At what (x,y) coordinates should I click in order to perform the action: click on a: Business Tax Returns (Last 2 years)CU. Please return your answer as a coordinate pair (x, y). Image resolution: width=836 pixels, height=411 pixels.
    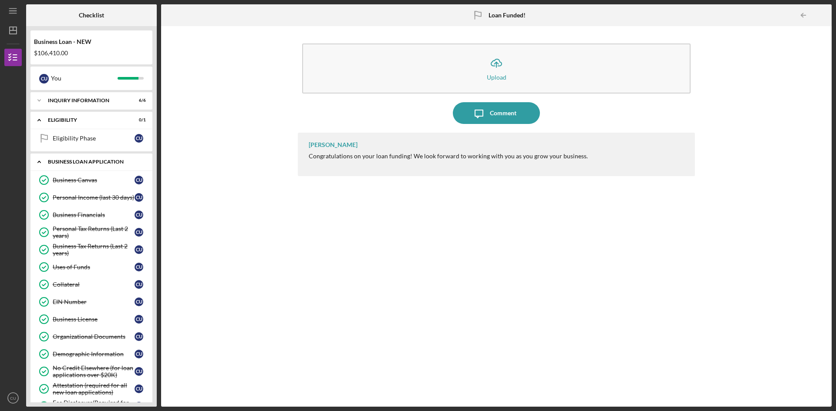
    Looking at the image, I should click on (91, 250).